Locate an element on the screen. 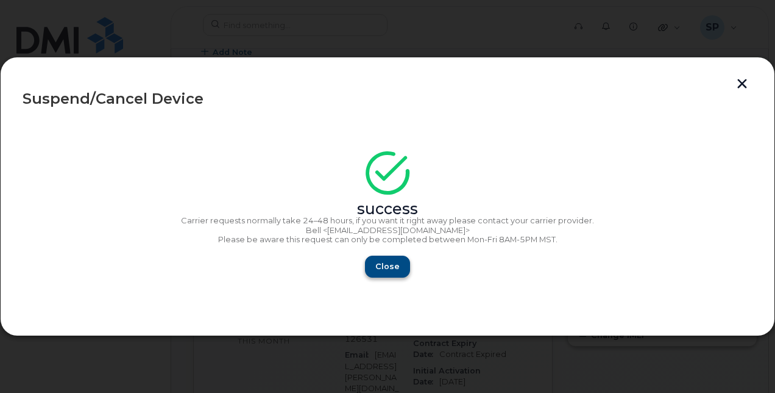 The image size is (775, 393). div: Suspend/Cancel Device is located at coordinates (388, 99).